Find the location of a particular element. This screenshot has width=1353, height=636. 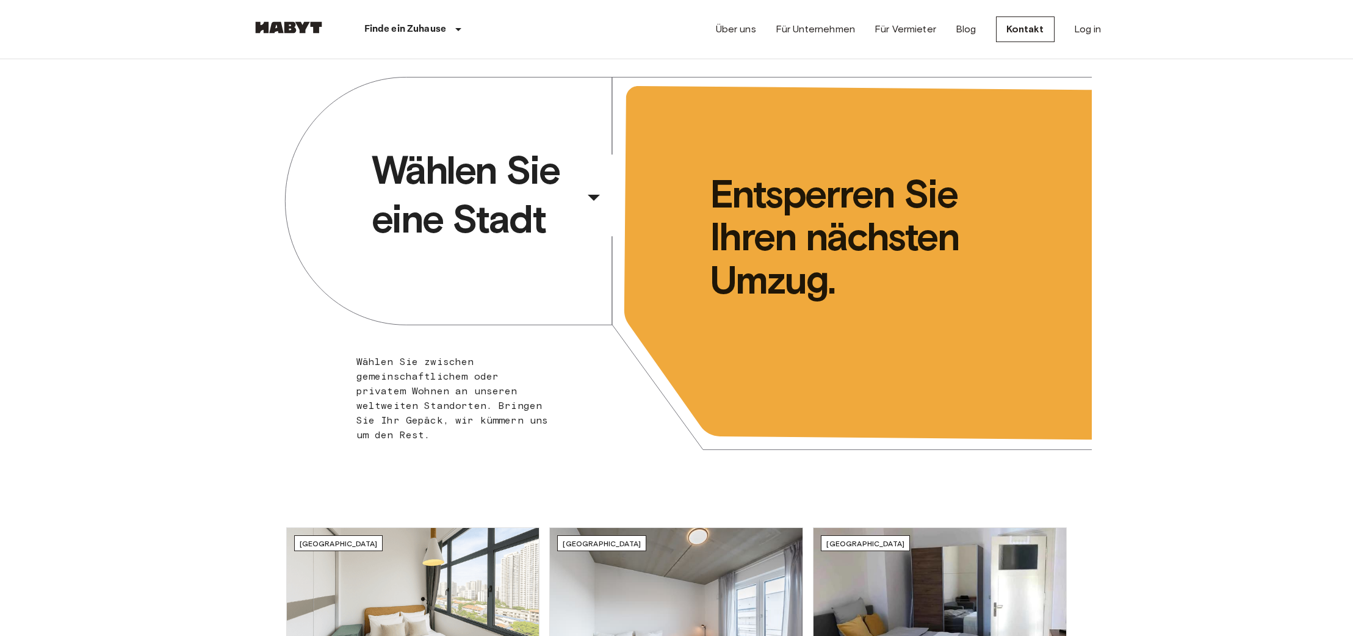

a: Log in is located at coordinates (1088, 29).